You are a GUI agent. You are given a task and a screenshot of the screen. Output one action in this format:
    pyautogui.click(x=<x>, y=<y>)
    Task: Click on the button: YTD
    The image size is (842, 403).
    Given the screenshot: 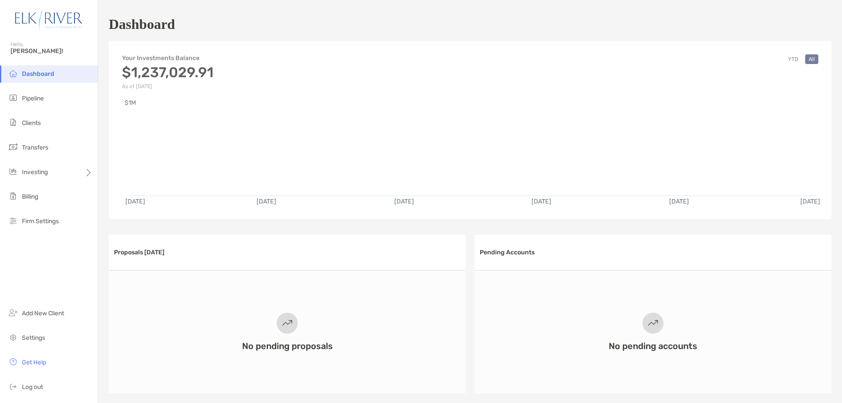 What is the action you would take?
    pyautogui.click(x=793, y=59)
    